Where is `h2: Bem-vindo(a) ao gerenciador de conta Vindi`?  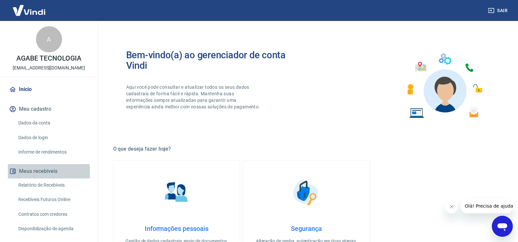
h2: Bem-vindo(a) ao gerenciador de conta Vindi is located at coordinates (216, 60).